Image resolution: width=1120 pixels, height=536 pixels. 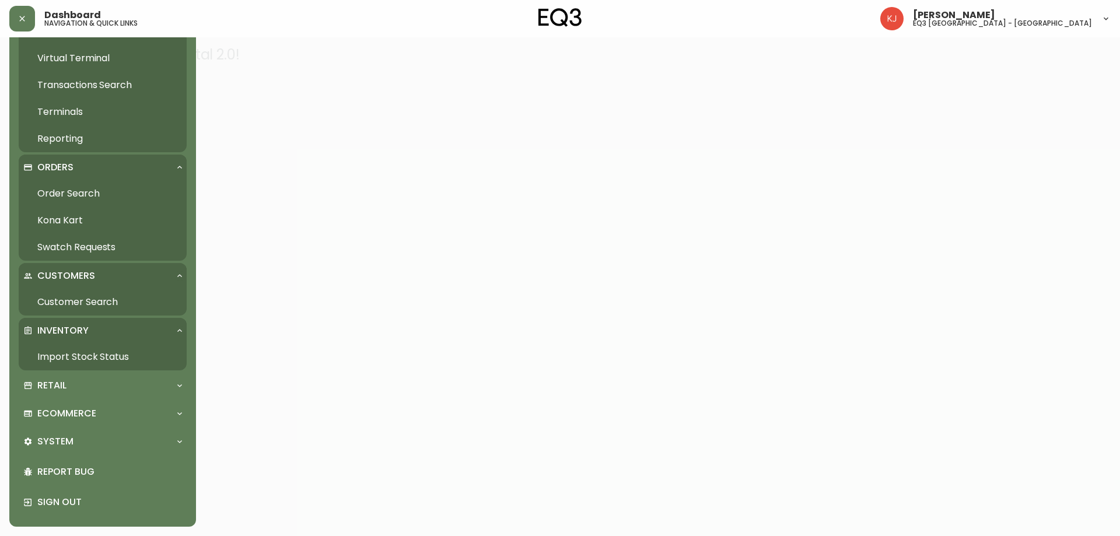 What do you see at coordinates (103, 112) in the screenshot?
I see `a: Terminals` at bounding box center [103, 112].